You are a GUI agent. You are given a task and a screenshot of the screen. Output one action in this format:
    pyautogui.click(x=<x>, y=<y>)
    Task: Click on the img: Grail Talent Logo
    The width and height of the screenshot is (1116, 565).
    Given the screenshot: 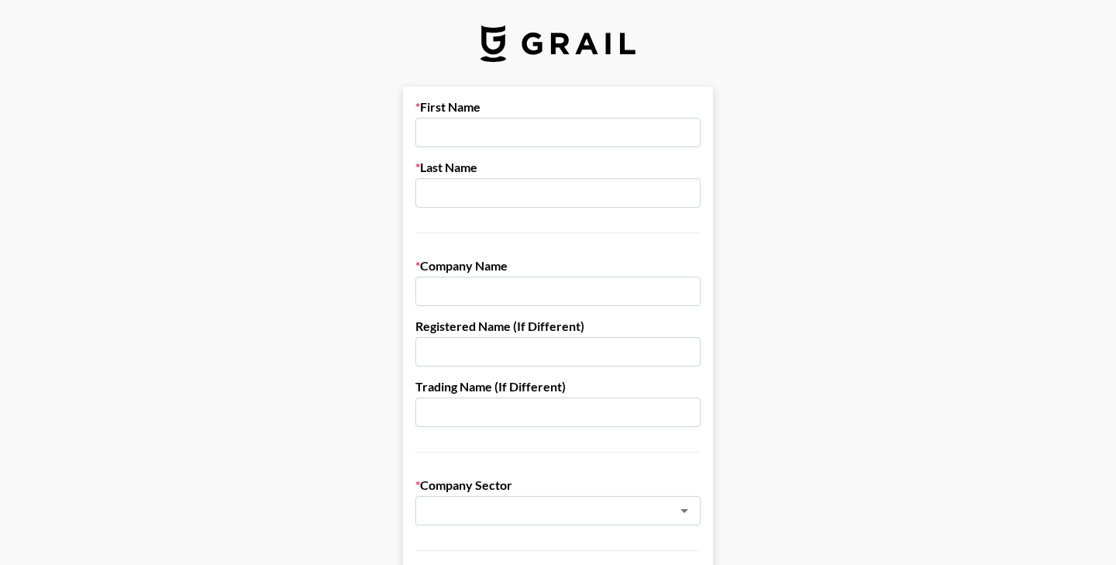 What is the action you would take?
    pyautogui.click(x=558, y=43)
    